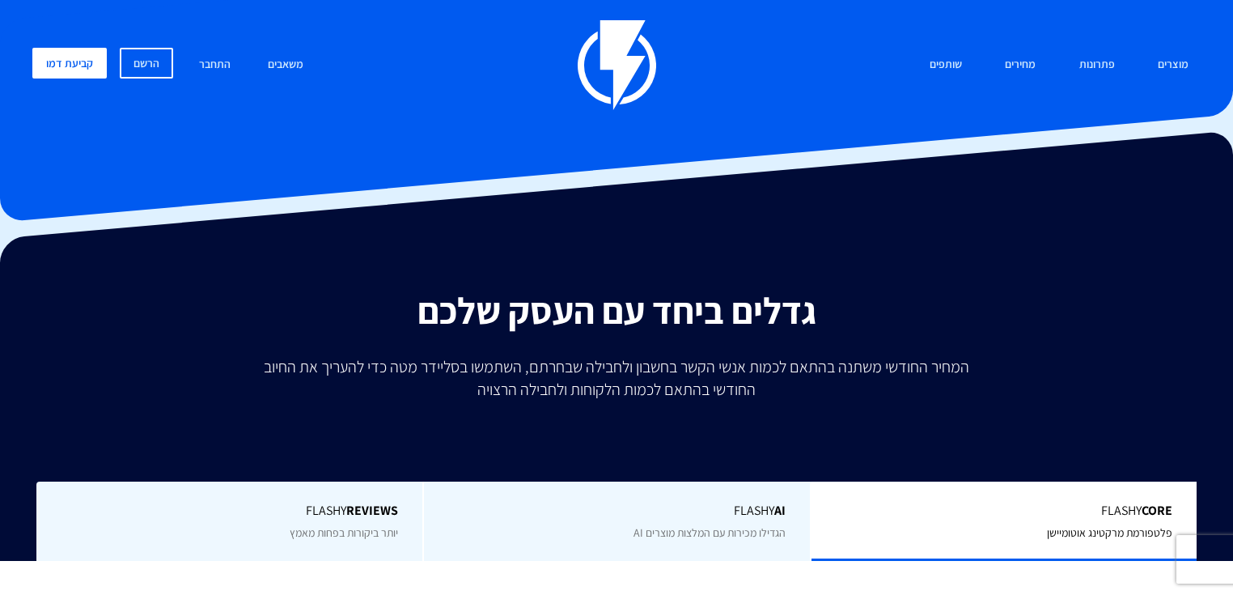  I want to click on a: משאבים, so click(286, 65).